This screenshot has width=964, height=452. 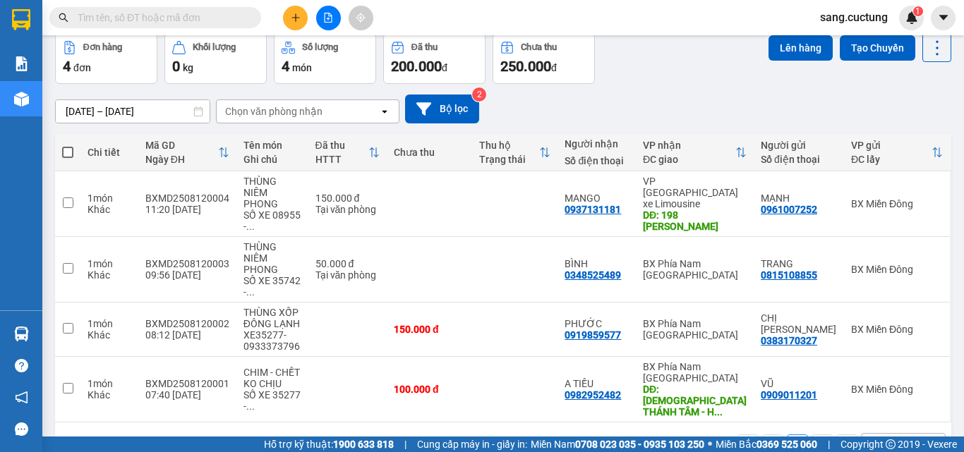 What do you see at coordinates (181, 160) in the screenshot?
I see `div: Ngày ĐH` at bounding box center [181, 160].